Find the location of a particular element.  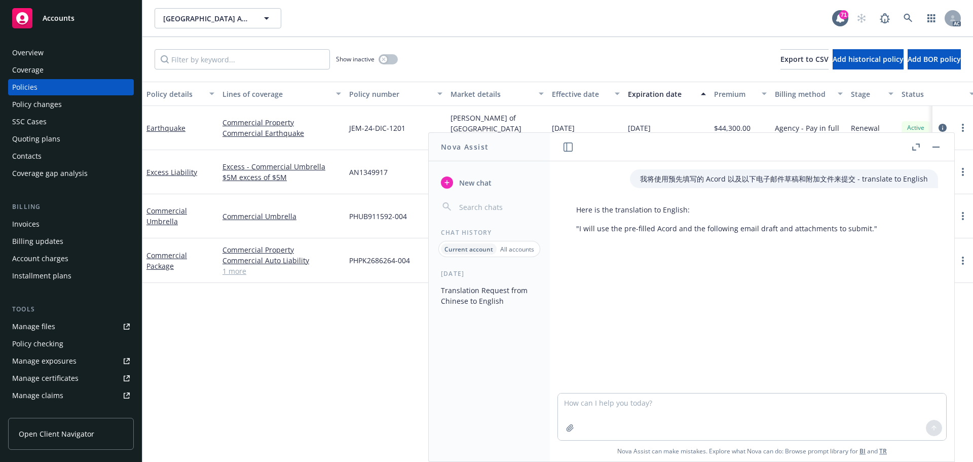

a: Manage certificates is located at coordinates (71, 378).